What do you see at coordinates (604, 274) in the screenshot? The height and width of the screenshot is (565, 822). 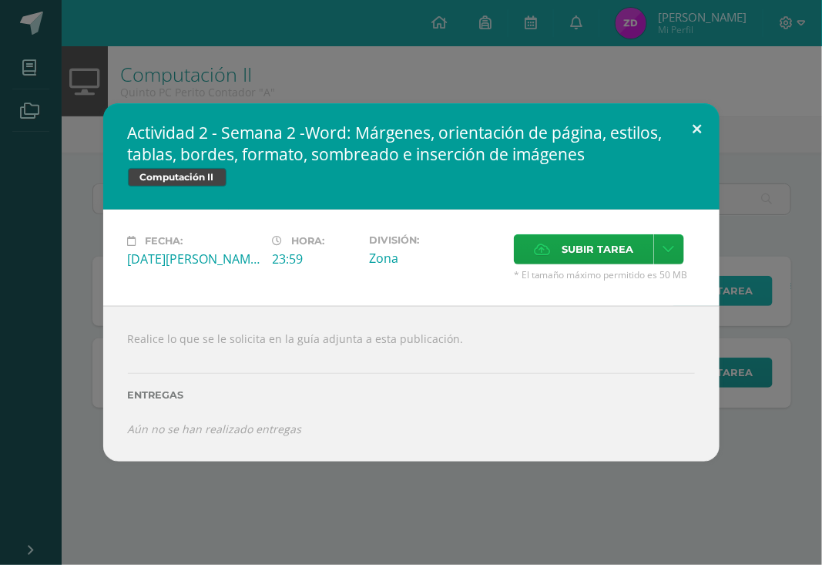 I see `span: * El tamaño máximo permitido es 50 MB` at bounding box center [604, 274].